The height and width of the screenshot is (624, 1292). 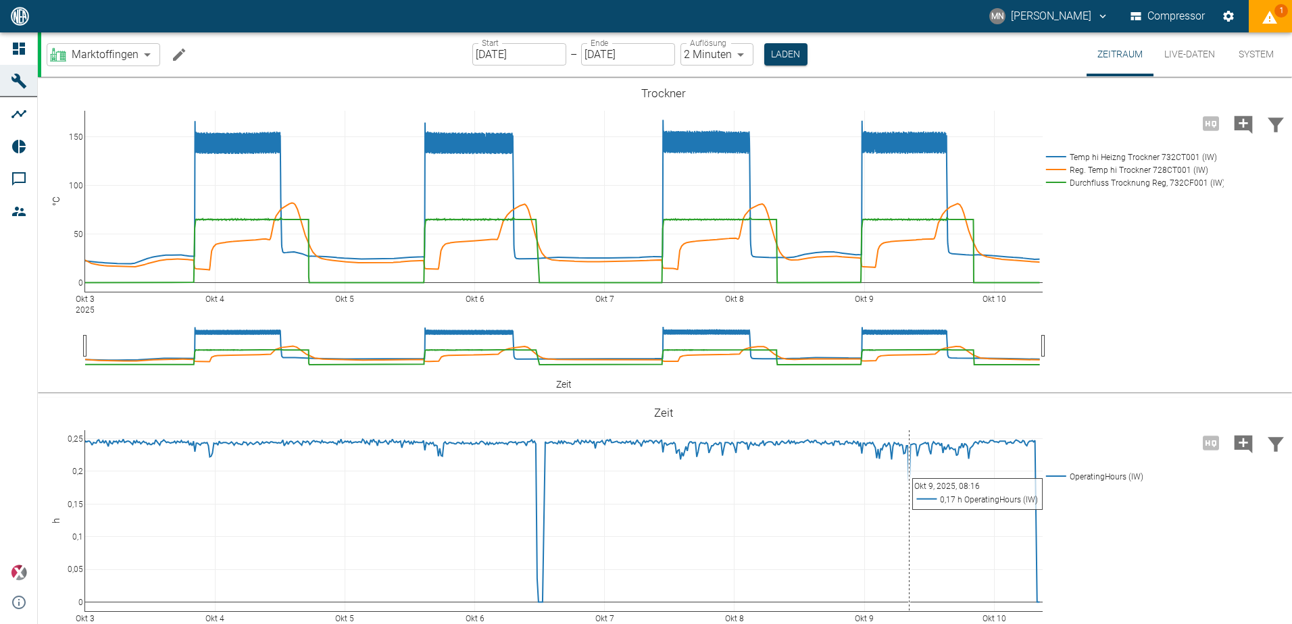 What do you see at coordinates (1168, 16) in the screenshot?
I see `button: Compressor` at bounding box center [1168, 16].